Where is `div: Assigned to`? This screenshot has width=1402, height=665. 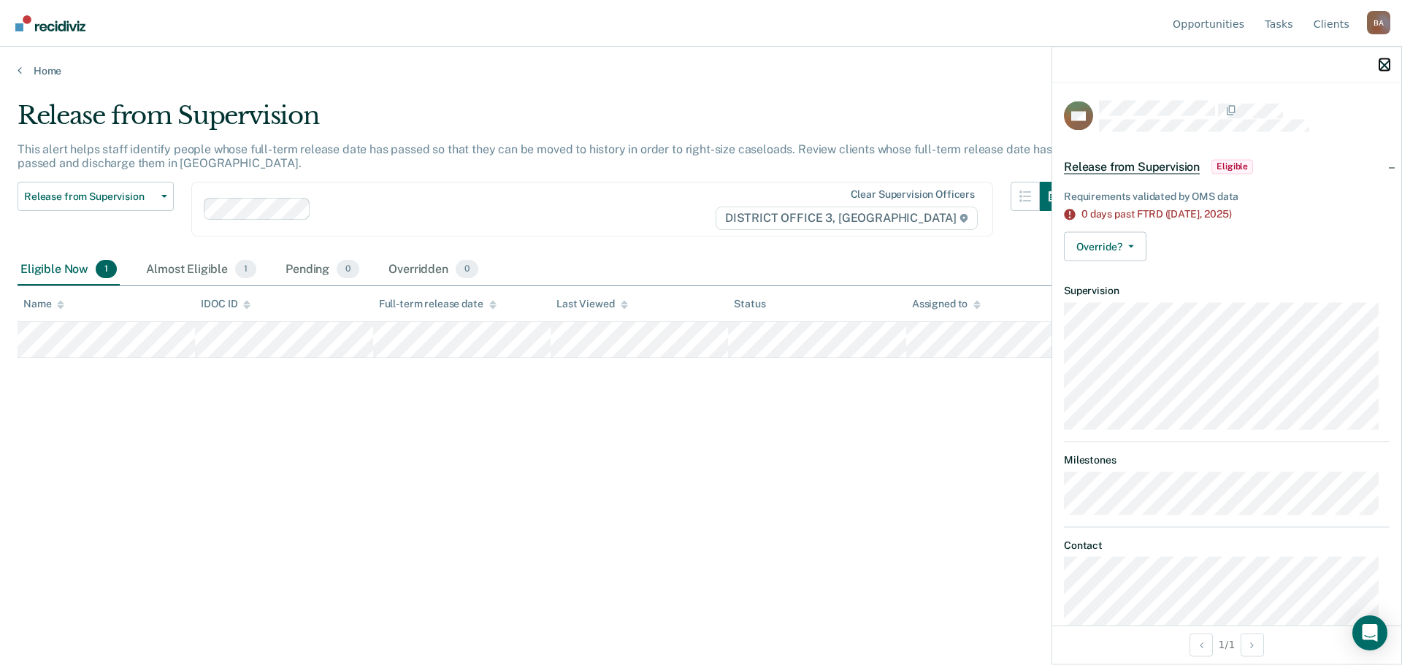
div: Assigned to is located at coordinates (946, 304).